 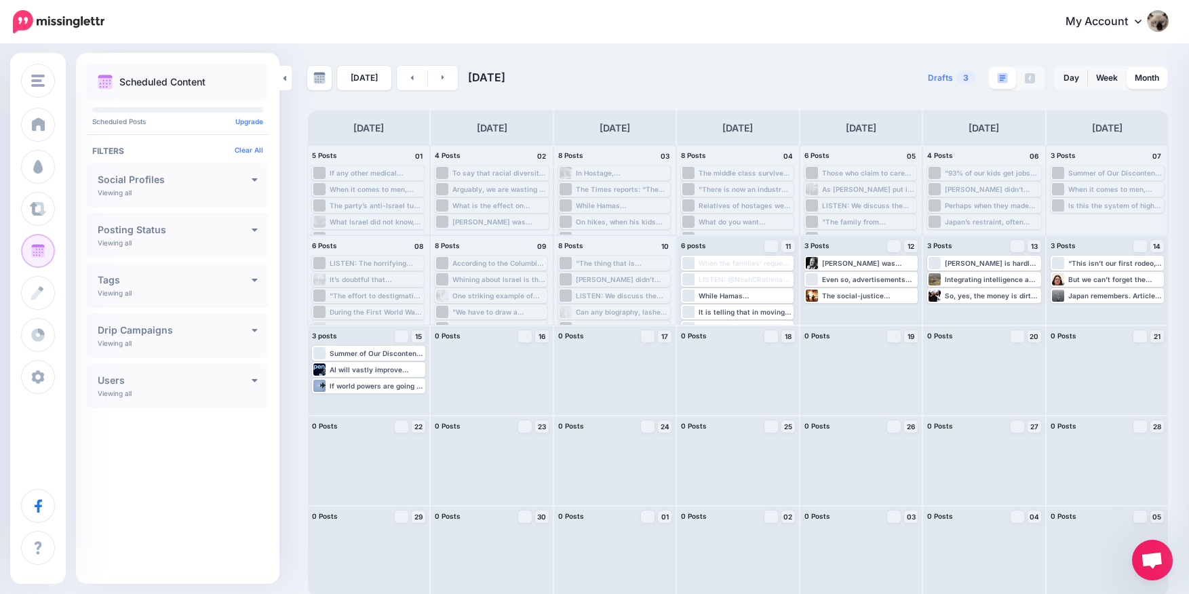 I want to click on span: 11, so click(x=788, y=246).